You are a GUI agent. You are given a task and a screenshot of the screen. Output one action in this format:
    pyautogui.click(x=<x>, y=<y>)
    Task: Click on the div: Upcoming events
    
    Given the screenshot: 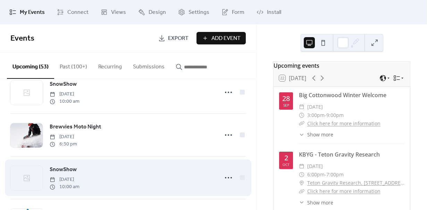 What is the action you would take?
    pyautogui.click(x=342, y=66)
    